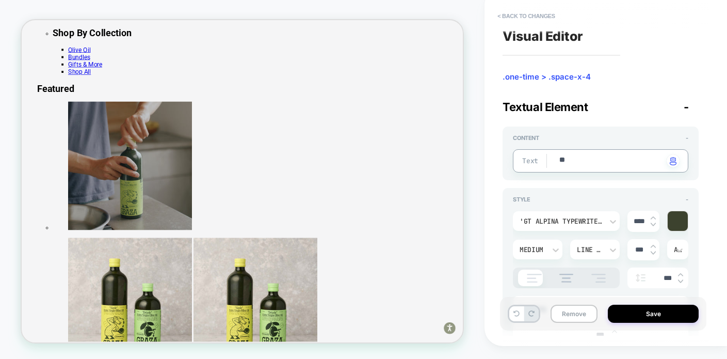  What do you see at coordinates (77, 39) in the screenshot?
I see `a: Olive Oil` at bounding box center [77, 39].